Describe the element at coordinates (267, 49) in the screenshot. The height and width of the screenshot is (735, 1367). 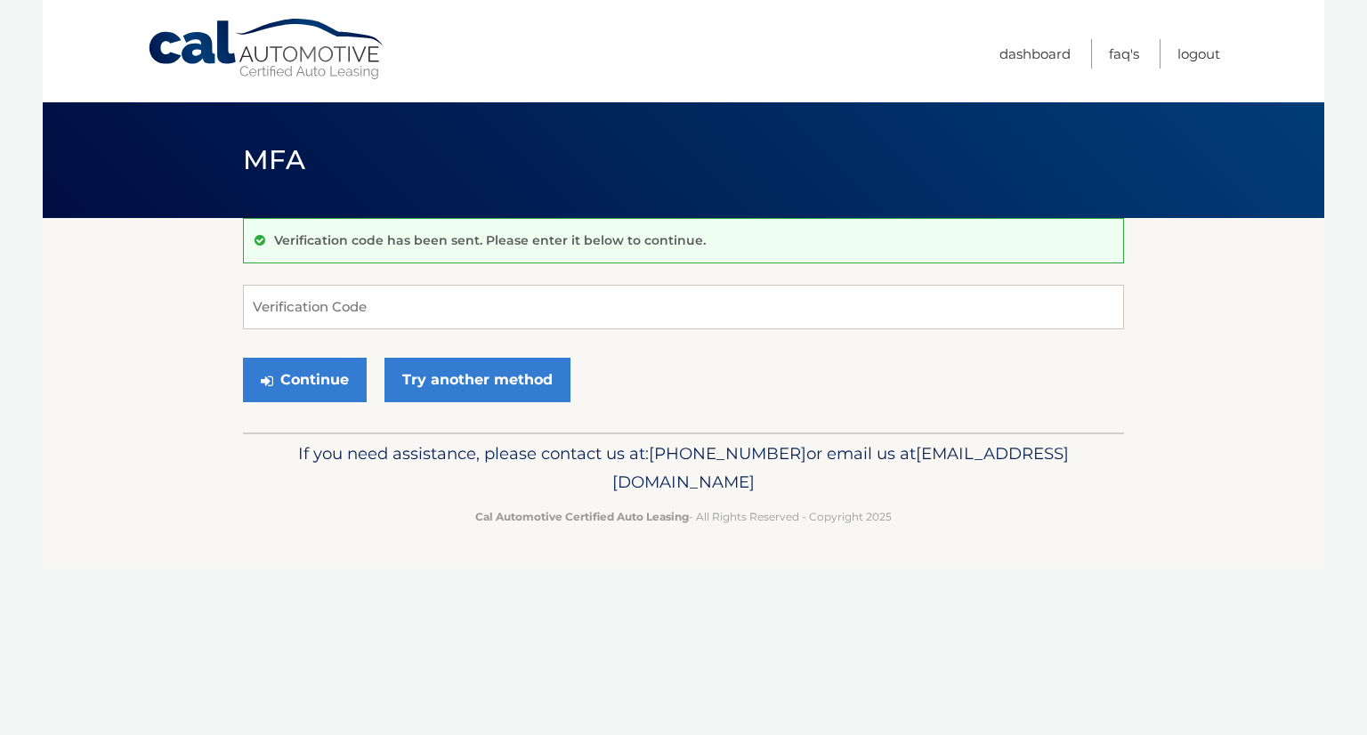
I see `a: Cal Automotive` at that location.